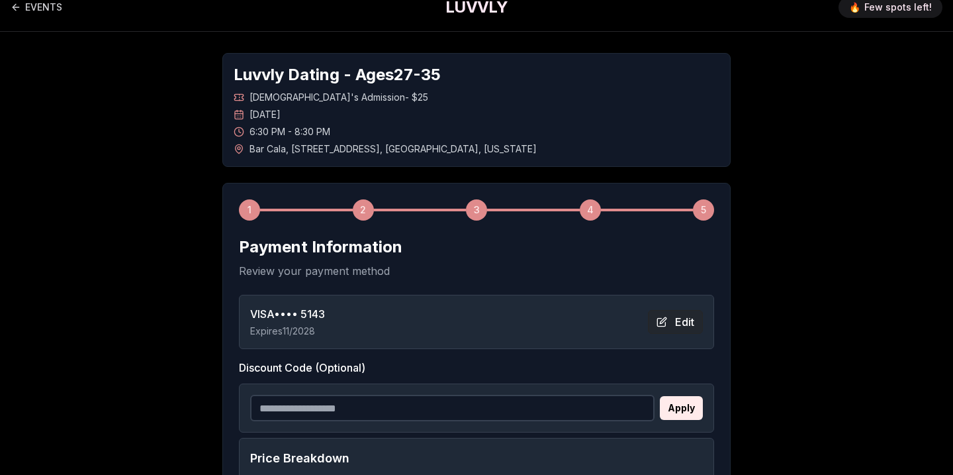  Describe the element at coordinates (363, 210) in the screenshot. I see `div: 2` at that location.